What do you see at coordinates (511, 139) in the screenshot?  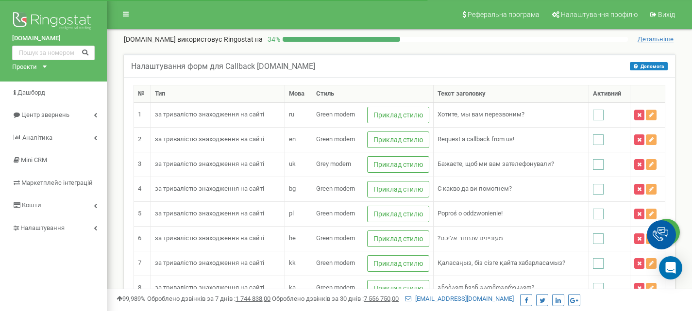 I see `td: Request a callback from us!` at bounding box center [511, 139].